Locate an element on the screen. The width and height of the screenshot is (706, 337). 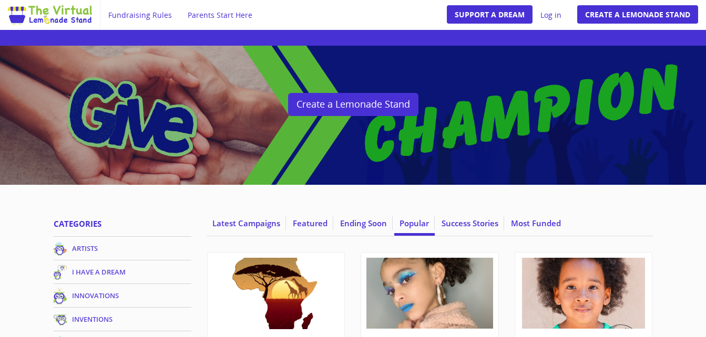
img: 26584_icon_Inovation_150.png is located at coordinates (60, 296).